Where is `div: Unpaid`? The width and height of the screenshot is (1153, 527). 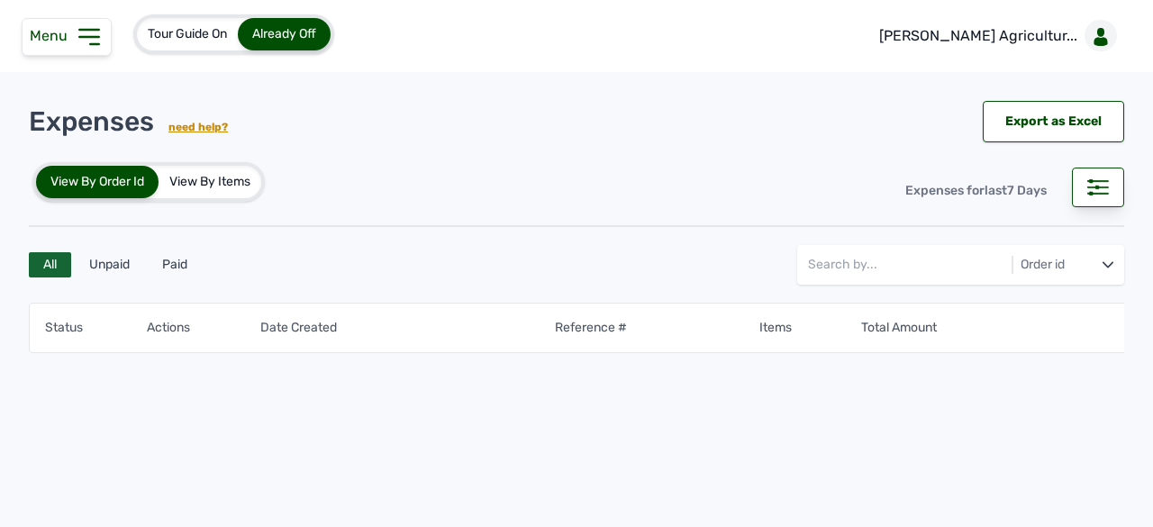 div: Unpaid is located at coordinates (109, 265).